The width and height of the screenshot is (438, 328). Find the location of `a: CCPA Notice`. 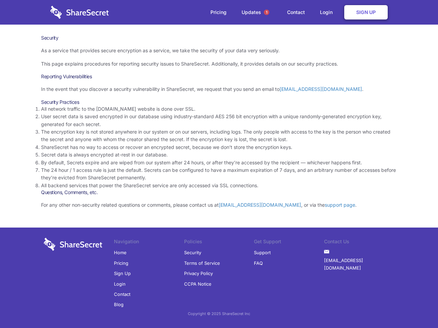

a: CCPA Notice is located at coordinates (198, 284).